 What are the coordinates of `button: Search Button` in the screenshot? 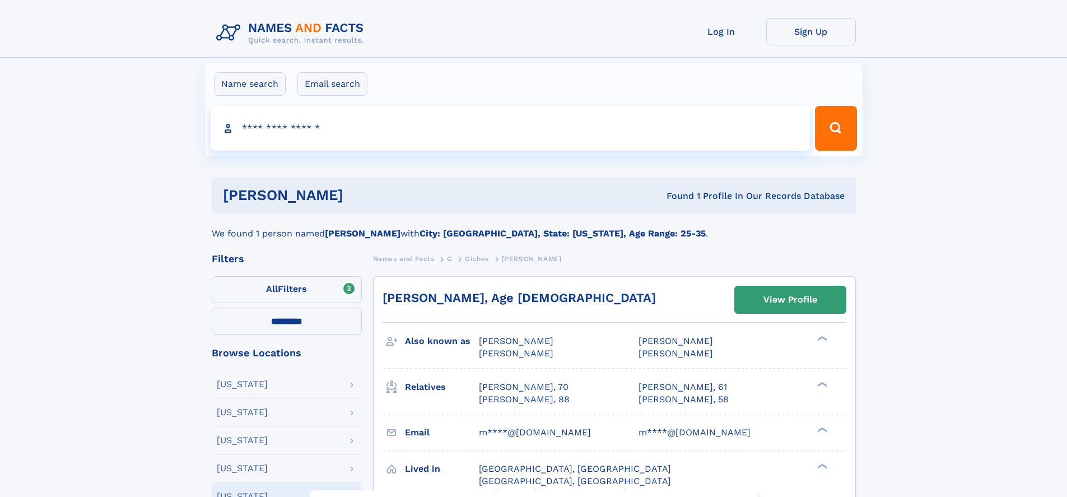 It's located at (835, 128).